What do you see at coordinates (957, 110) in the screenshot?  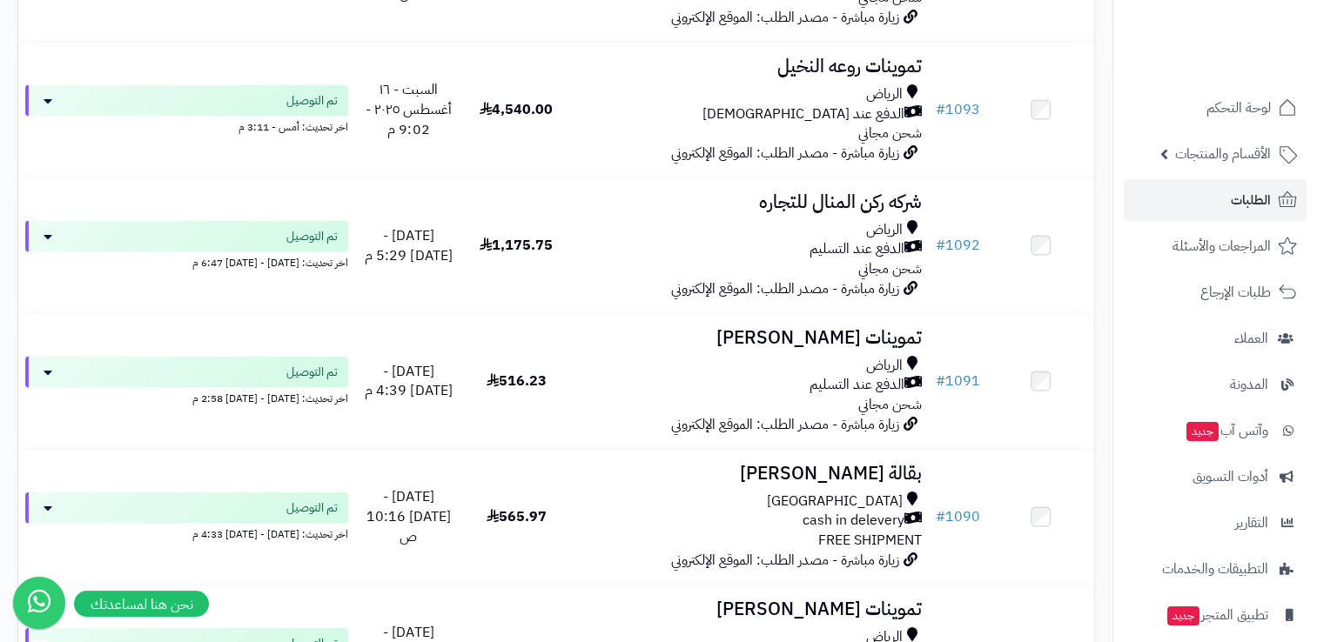 I see `a: #1093` at bounding box center [957, 110].